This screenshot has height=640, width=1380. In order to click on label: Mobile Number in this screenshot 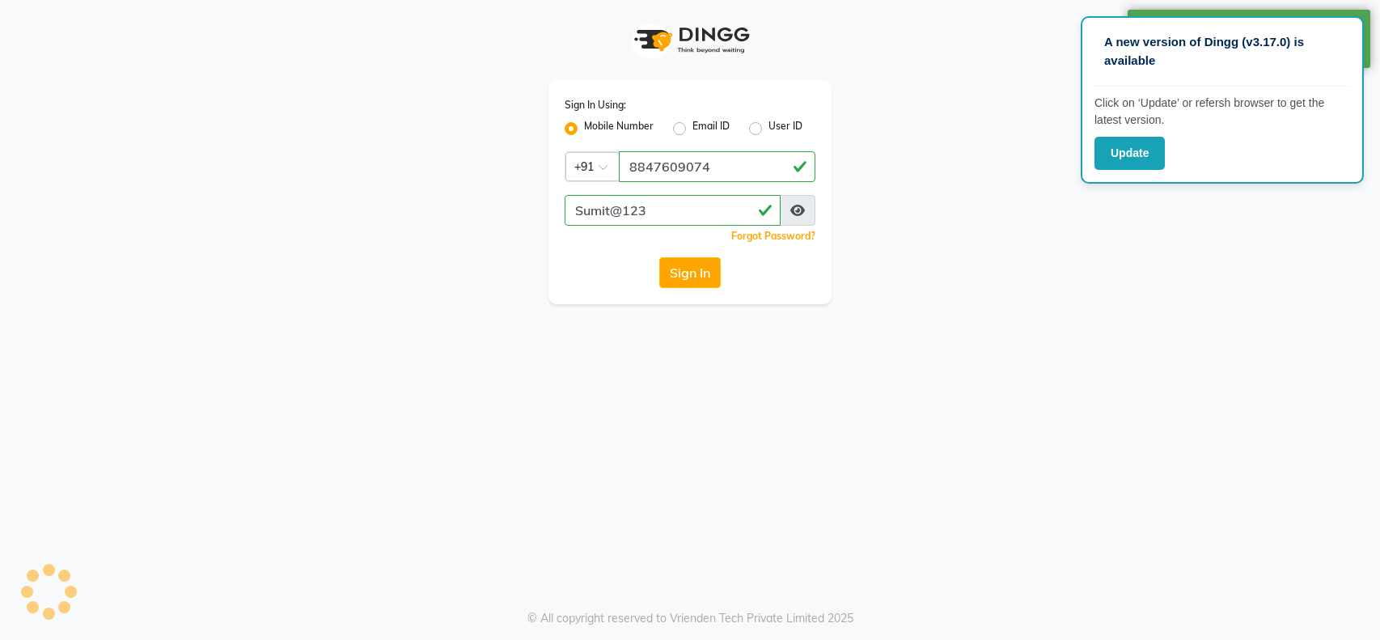, I will do `click(619, 129)`.